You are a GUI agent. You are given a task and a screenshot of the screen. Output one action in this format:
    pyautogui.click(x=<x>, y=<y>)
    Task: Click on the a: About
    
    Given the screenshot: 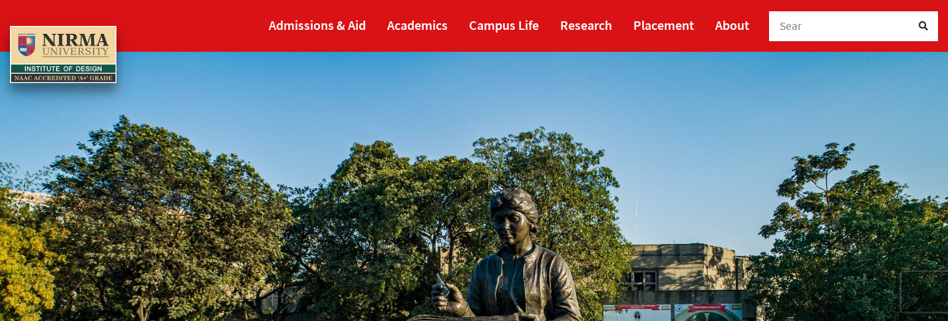 What is the action you would take?
    pyautogui.click(x=732, y=25)
    